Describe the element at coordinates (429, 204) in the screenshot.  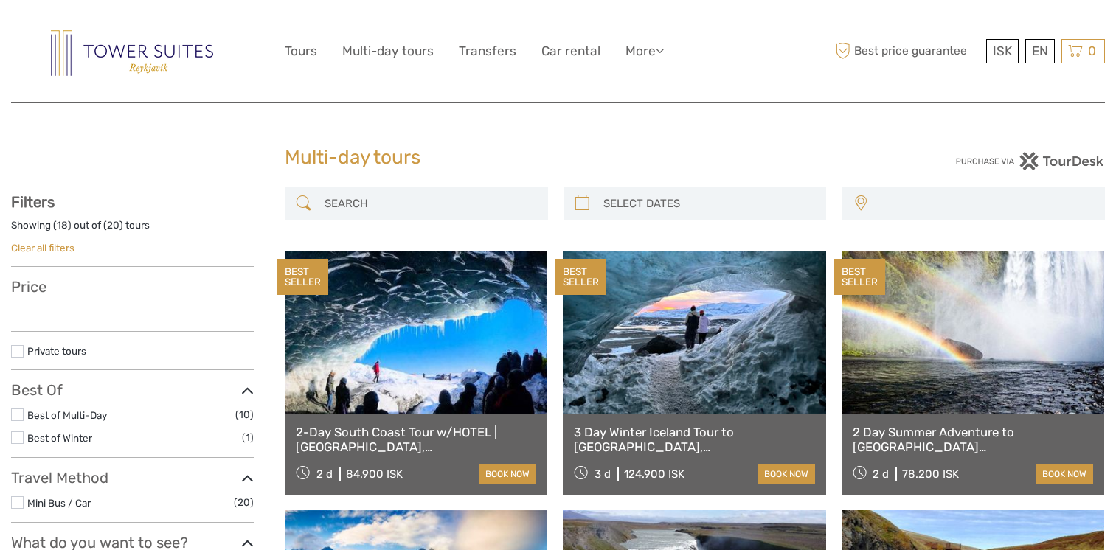
I see `input: SEARCH` at that location.